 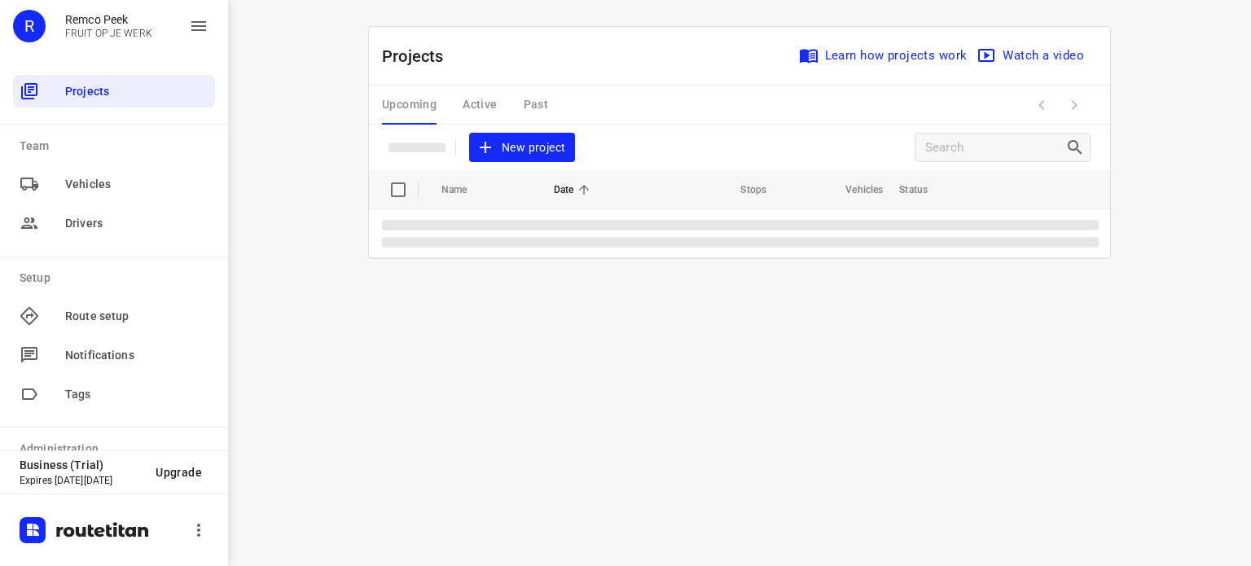 What do you see at coordinates (574, 190) in the screenshot?
I see `span: Date` at bounding box center [574, 190].